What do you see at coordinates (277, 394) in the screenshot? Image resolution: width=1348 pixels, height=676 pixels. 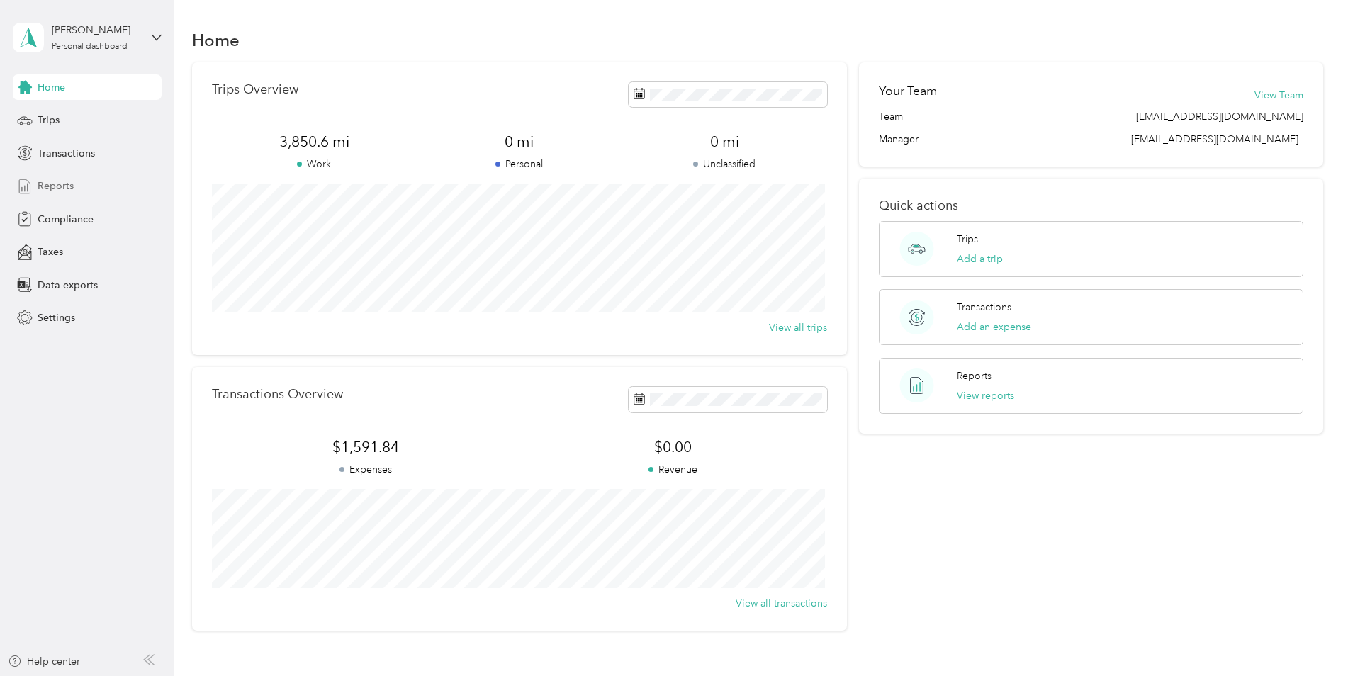 I see `p: Transactions Overview` at bounding box center [277, 394].